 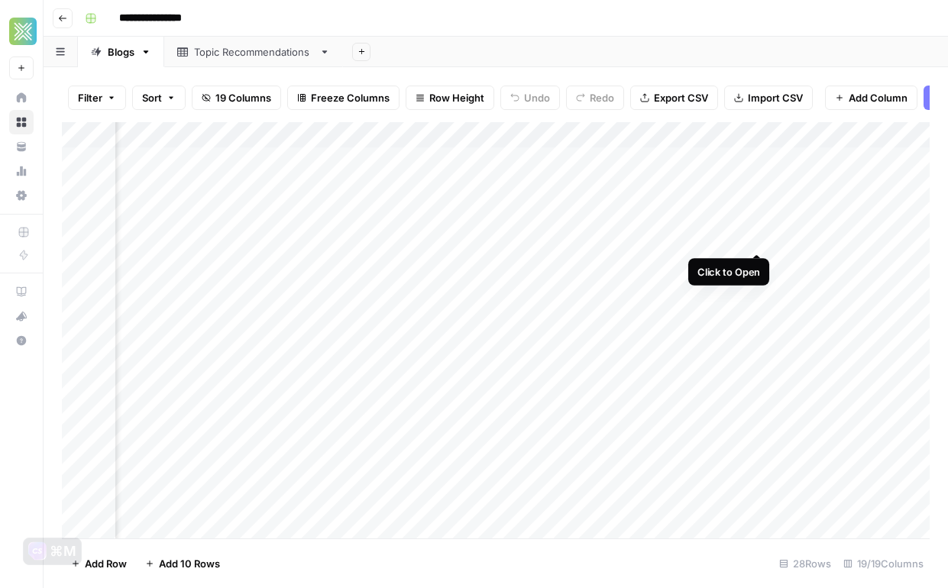 What do you see at coordinates (775, 98) in the screenshot?
I see `span: Import CSV` at bounding box center [775, 98].